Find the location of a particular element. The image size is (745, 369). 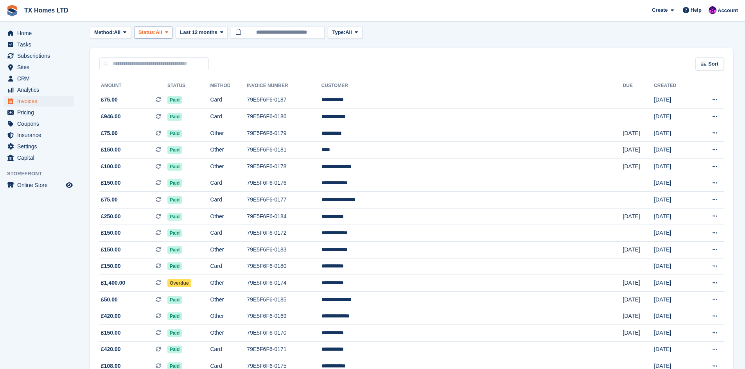

button: Last 12 months is located at coordinates (201, 32).